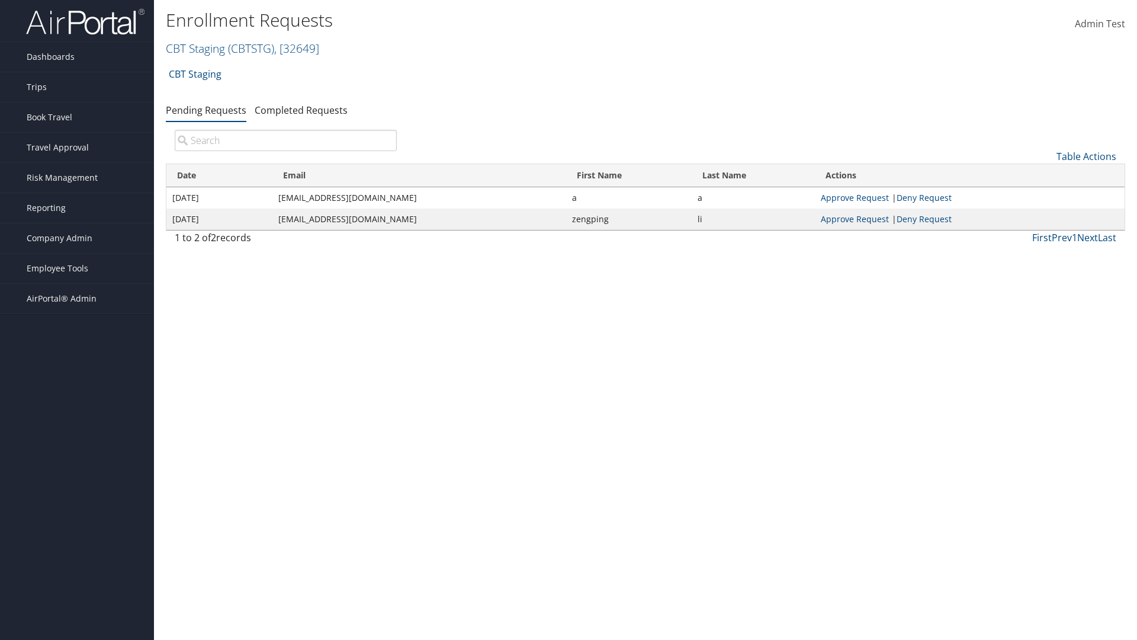 This screenshot has height=640, width=1137. I want to click on span: Admin Test, so click(1100, 24).